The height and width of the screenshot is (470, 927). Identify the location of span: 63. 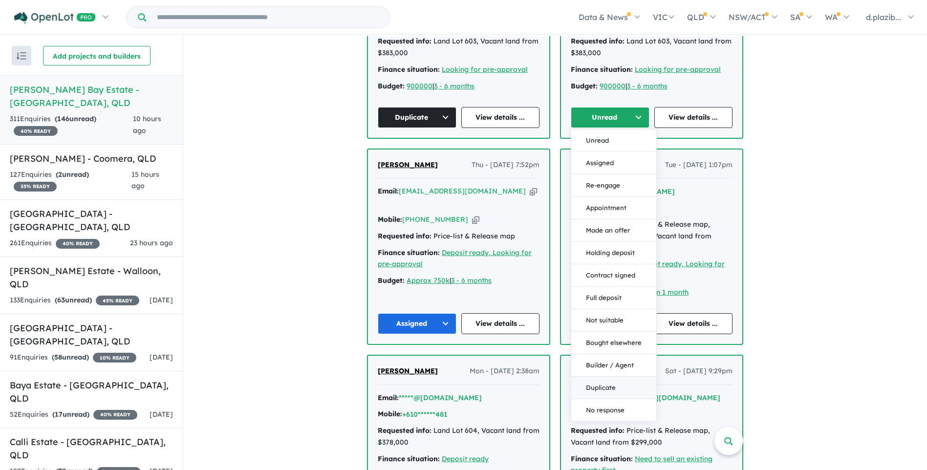
(61, 300).